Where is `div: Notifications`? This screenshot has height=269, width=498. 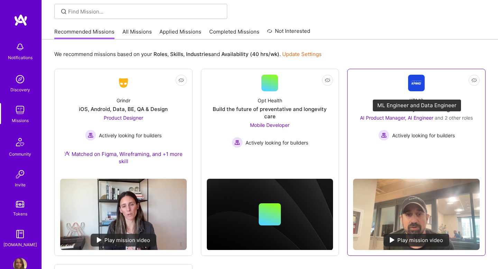 div: Notifications is located at coordinates (20, 57).